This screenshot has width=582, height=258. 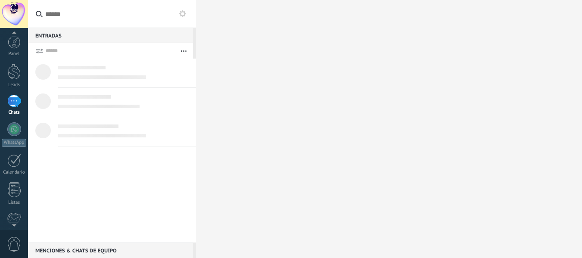 What do you see at coordinates (14, 143) in the screenshot?
I see `div: WhatsApp` at bounding box center [14, 143].